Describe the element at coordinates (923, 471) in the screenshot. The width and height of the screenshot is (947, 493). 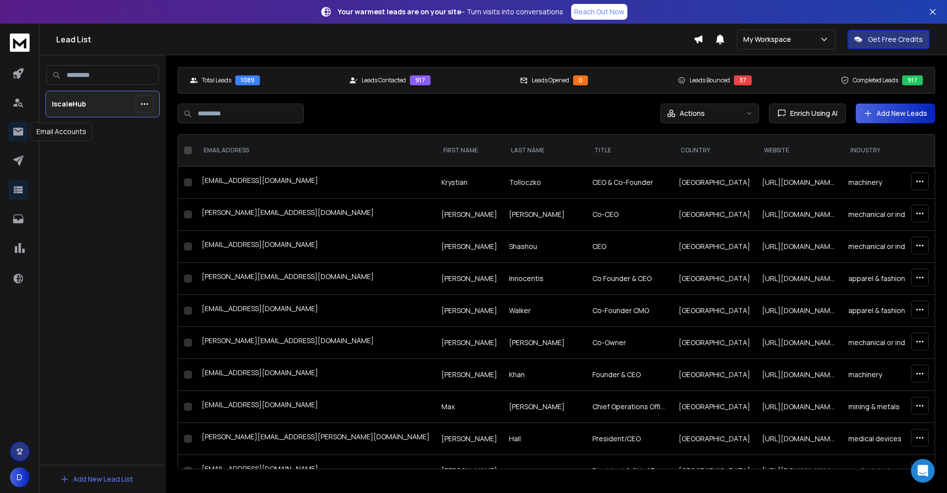
I see `div: Open Intercom Messenger` at that location.